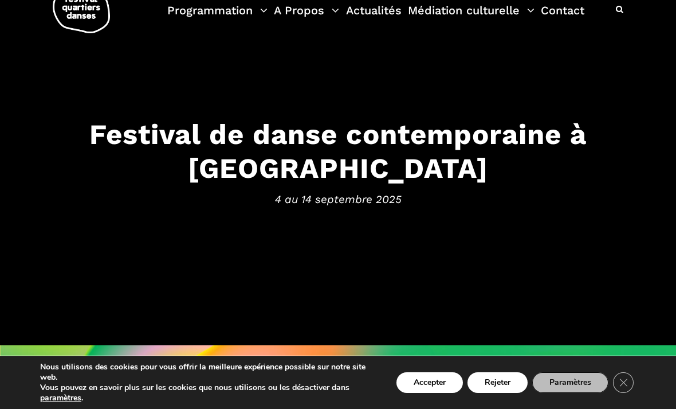 Image resolution: width=676 pixels, height=409 pixels. What do you see at coordinates (61, 398) in the screenshot?
I see `button: paramètres` at bounding box center [61, 398].